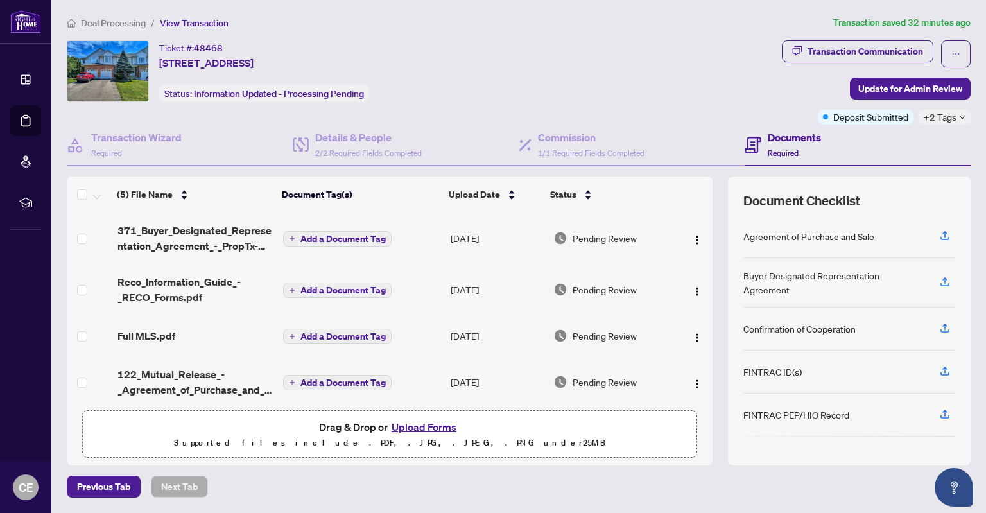 The height and width of the screenshot is (513, 986). I want to click on div: Transaction Communication, so click(865, 51).